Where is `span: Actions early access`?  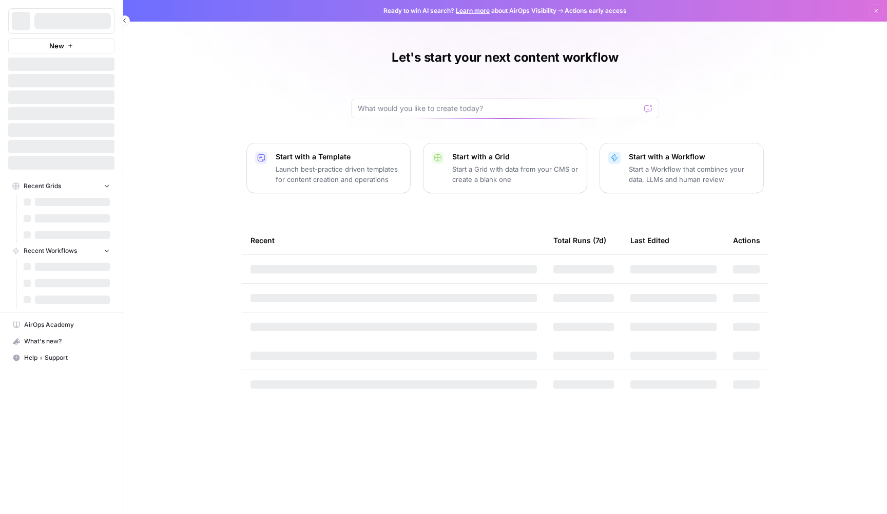
span: Actions early access is located at coordinates (596, 11).